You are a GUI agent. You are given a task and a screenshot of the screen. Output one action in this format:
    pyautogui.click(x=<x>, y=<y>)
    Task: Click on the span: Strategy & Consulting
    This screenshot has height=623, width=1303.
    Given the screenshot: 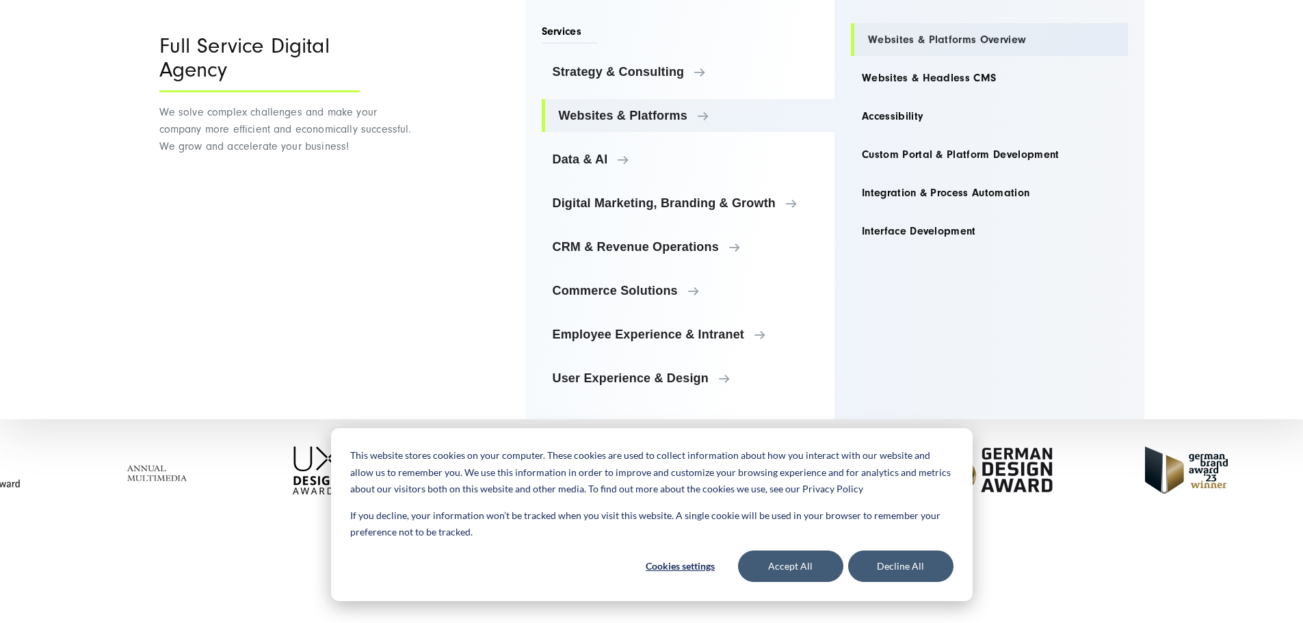 What is the action you would take?
    pyautogui.click(x=688, y=72)
    